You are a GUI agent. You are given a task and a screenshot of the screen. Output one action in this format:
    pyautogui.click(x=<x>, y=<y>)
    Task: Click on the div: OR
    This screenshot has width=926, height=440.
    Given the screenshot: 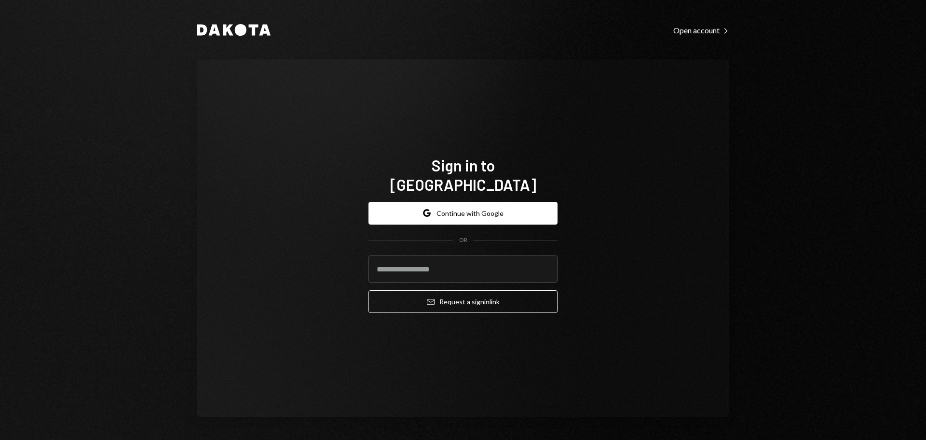 What is the action you would take?
    pyautogui.click(x=463, y=240)
    